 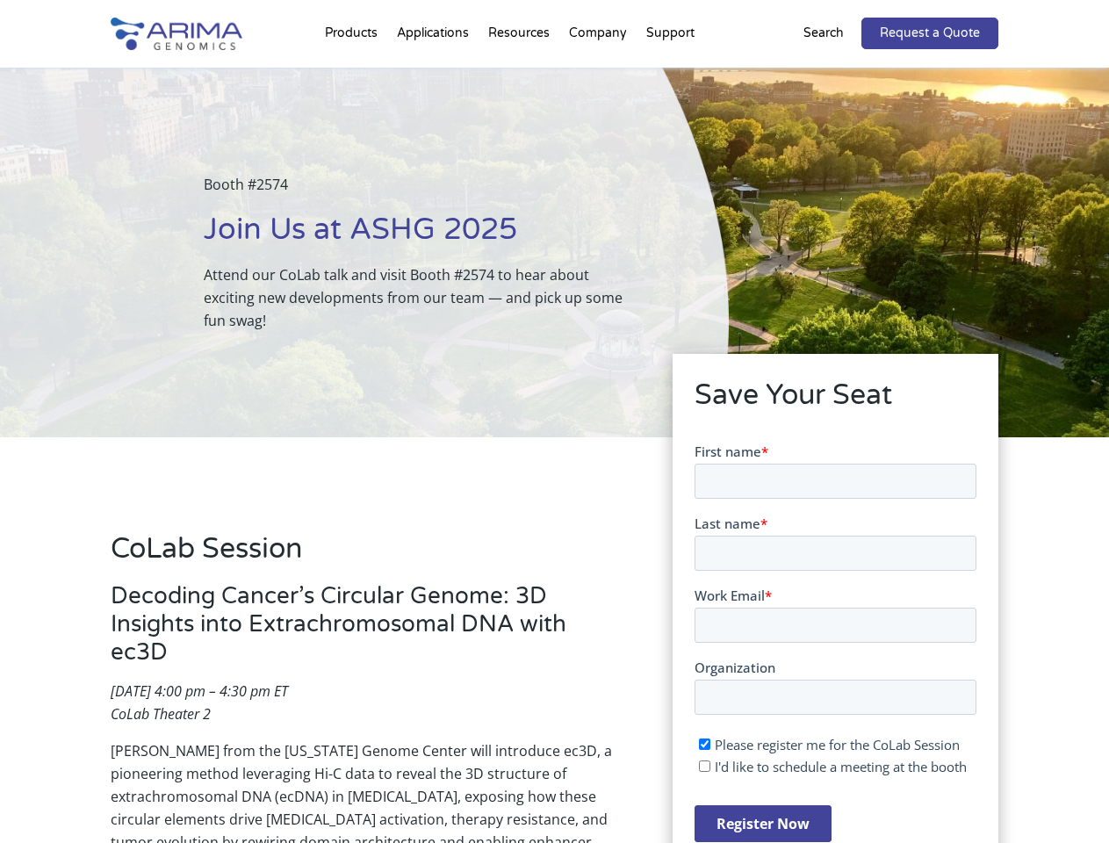 I want to click on h3: Decoding Cancer’s Circular Genome: 3D Insights into Extrachromosomal DNA with ec3D, so click(x=367, y=630).